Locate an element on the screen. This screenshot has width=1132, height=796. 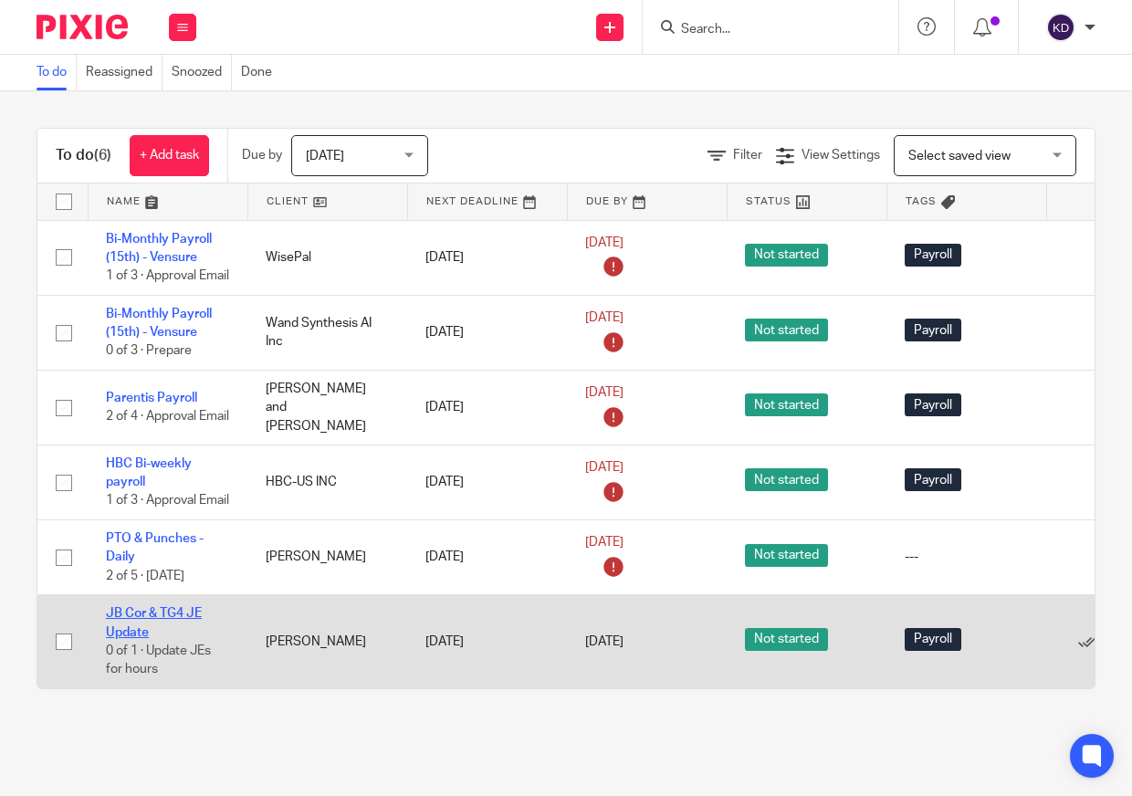
span: Tags is located at coordinates (921, 201).